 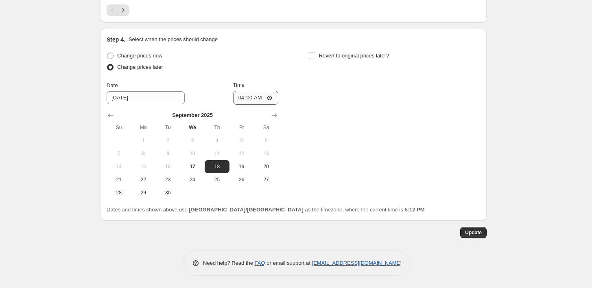 I want to click on span: Time, so click(x=239, y=85).